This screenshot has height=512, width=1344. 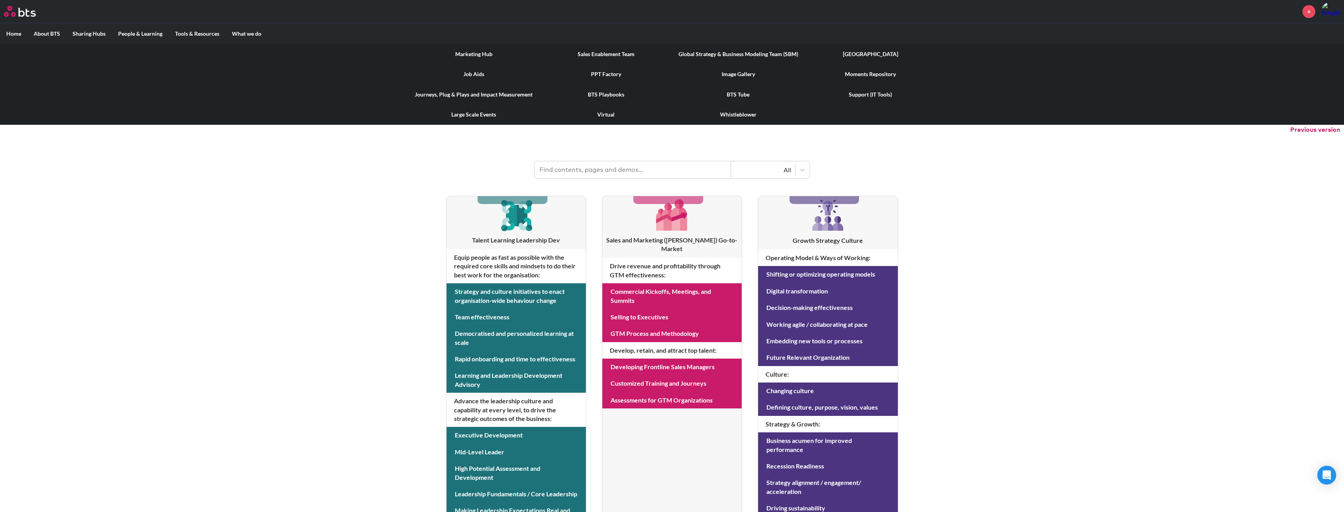 I want to click on div: Open Intercom Messenger, so click(x=1327, y=475).